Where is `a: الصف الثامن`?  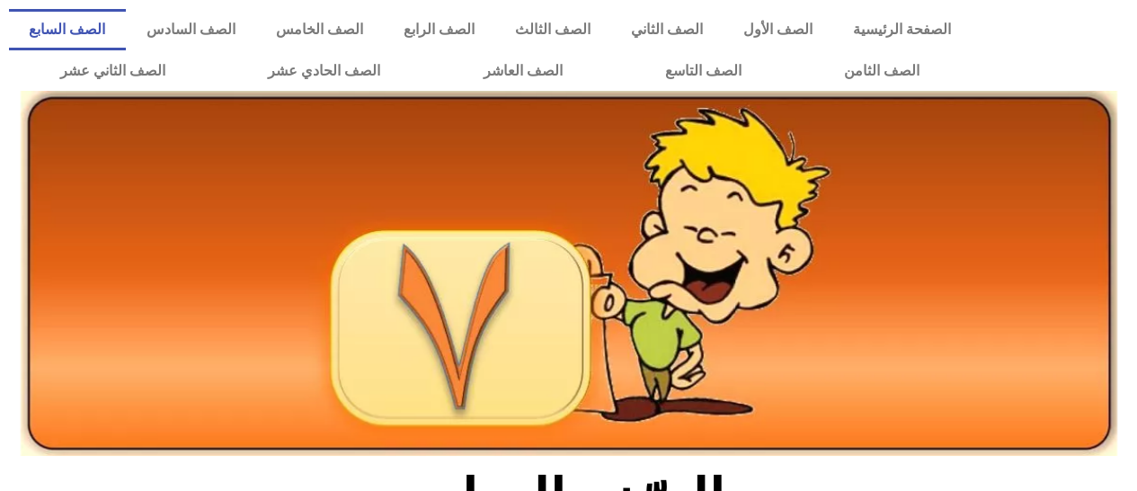
a: الصف الثامن is located at coordinates (882, 71).